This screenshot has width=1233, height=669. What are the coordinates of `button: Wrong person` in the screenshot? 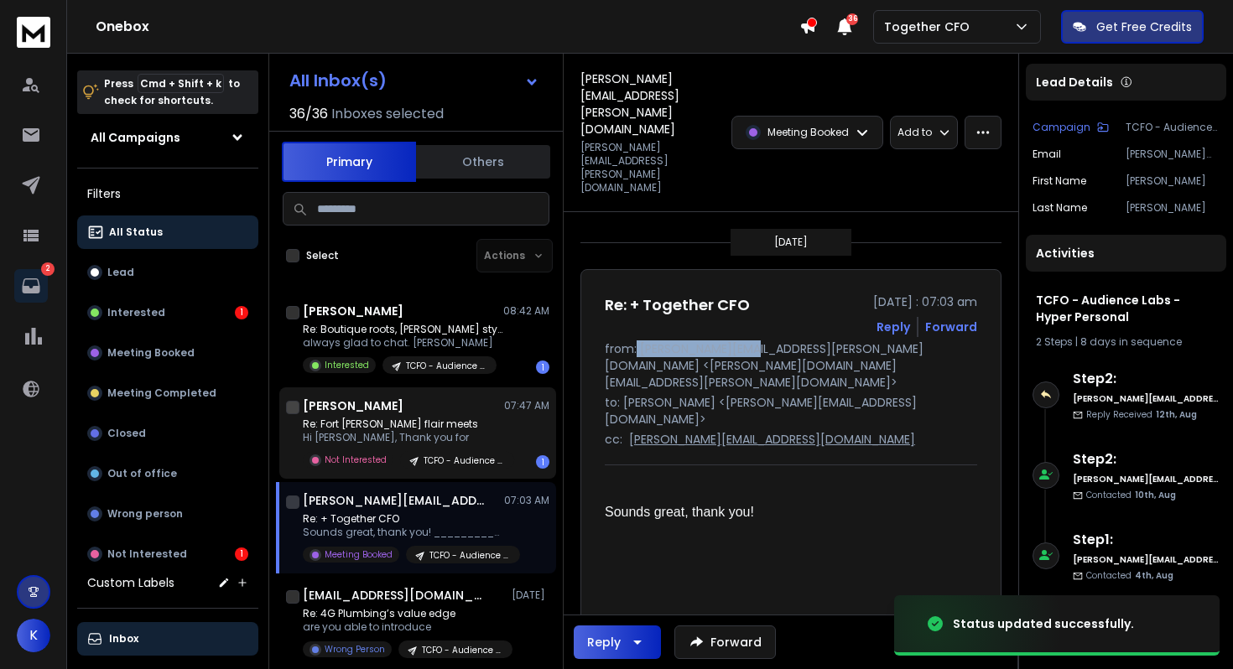 It's located at (168, 514).